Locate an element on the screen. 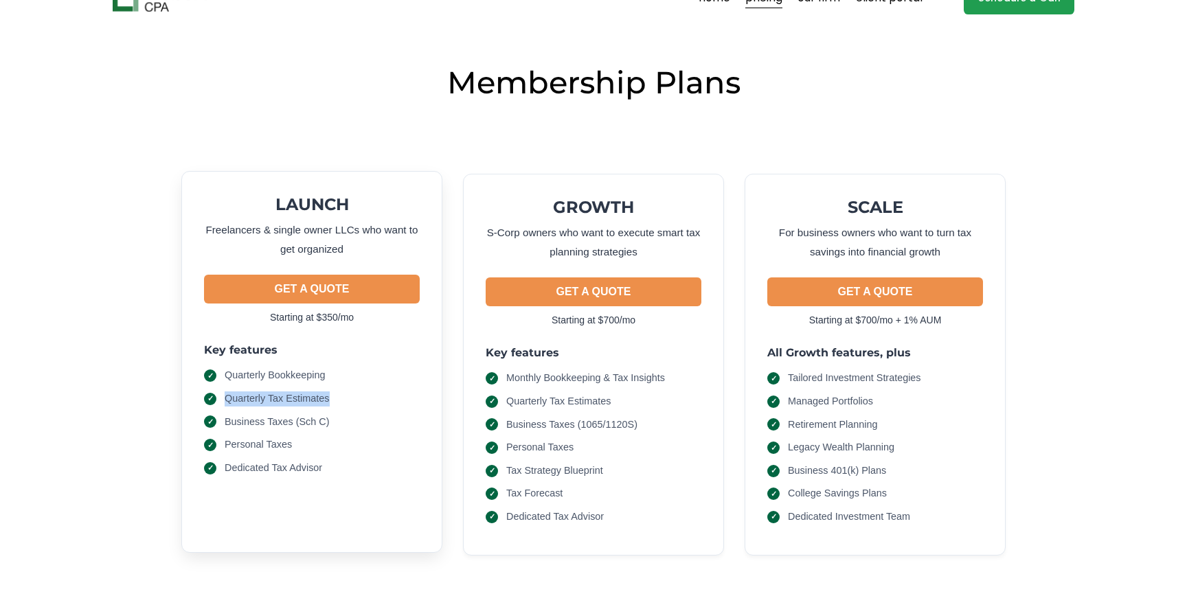 Image resolution: width=1187 pixels, height=607 pixels. p: Starting at $700/mo is located at coordinates (594, 320).